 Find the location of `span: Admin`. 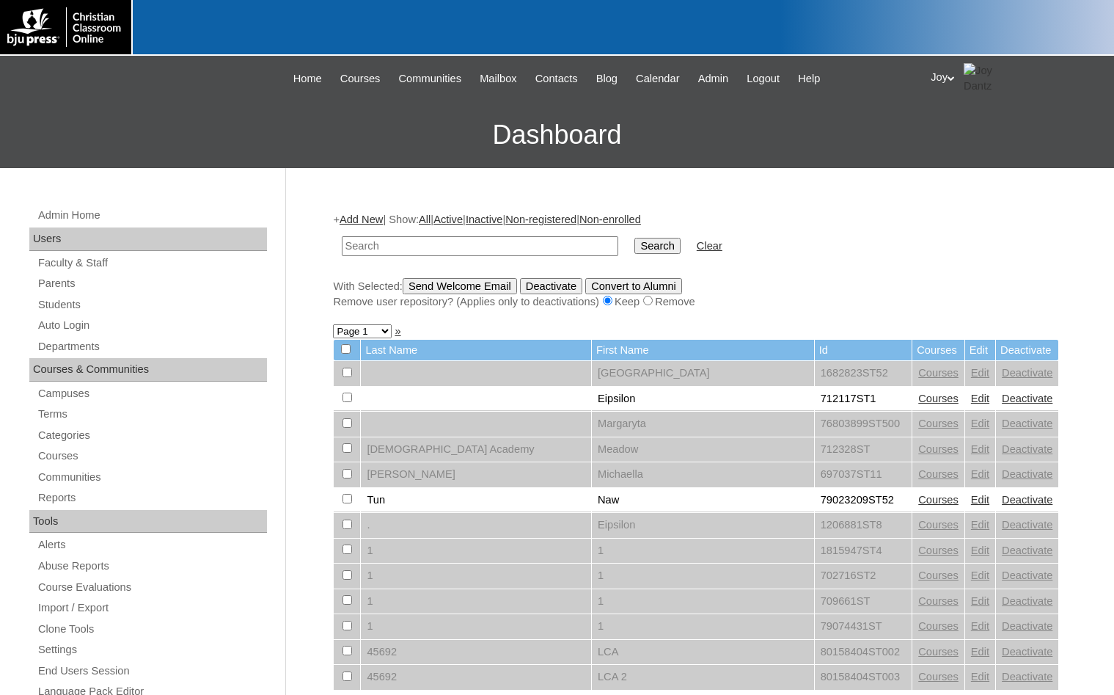

span: Admin is located at coordinates (714, 78).